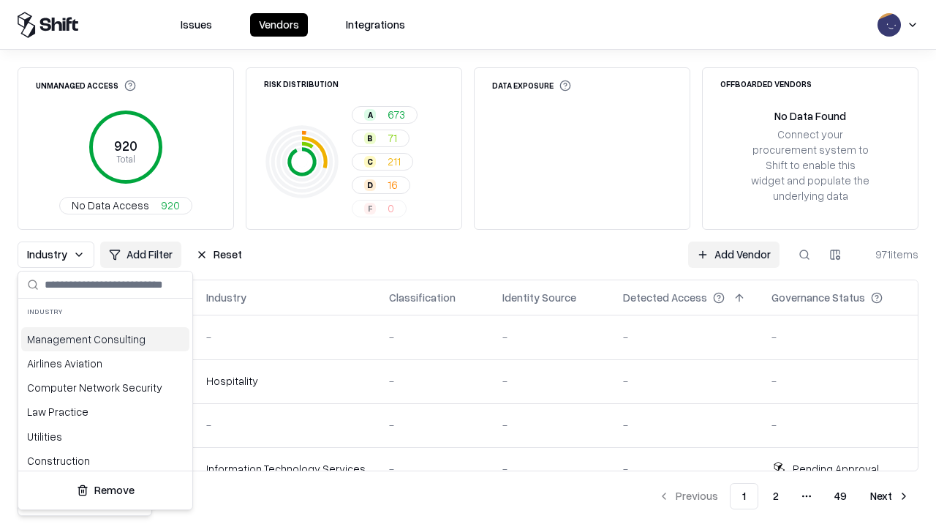  What do you see at coordinates (105, 411) in the screenshot?
I see `div: Law Practice` at bounding box center [105, 411].